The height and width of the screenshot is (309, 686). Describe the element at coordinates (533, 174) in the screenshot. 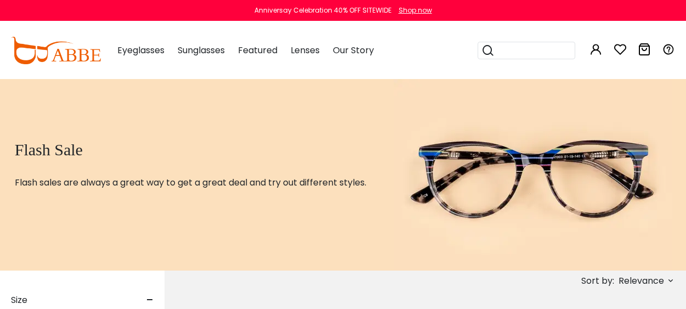

I see `img: flash sale` at that location.